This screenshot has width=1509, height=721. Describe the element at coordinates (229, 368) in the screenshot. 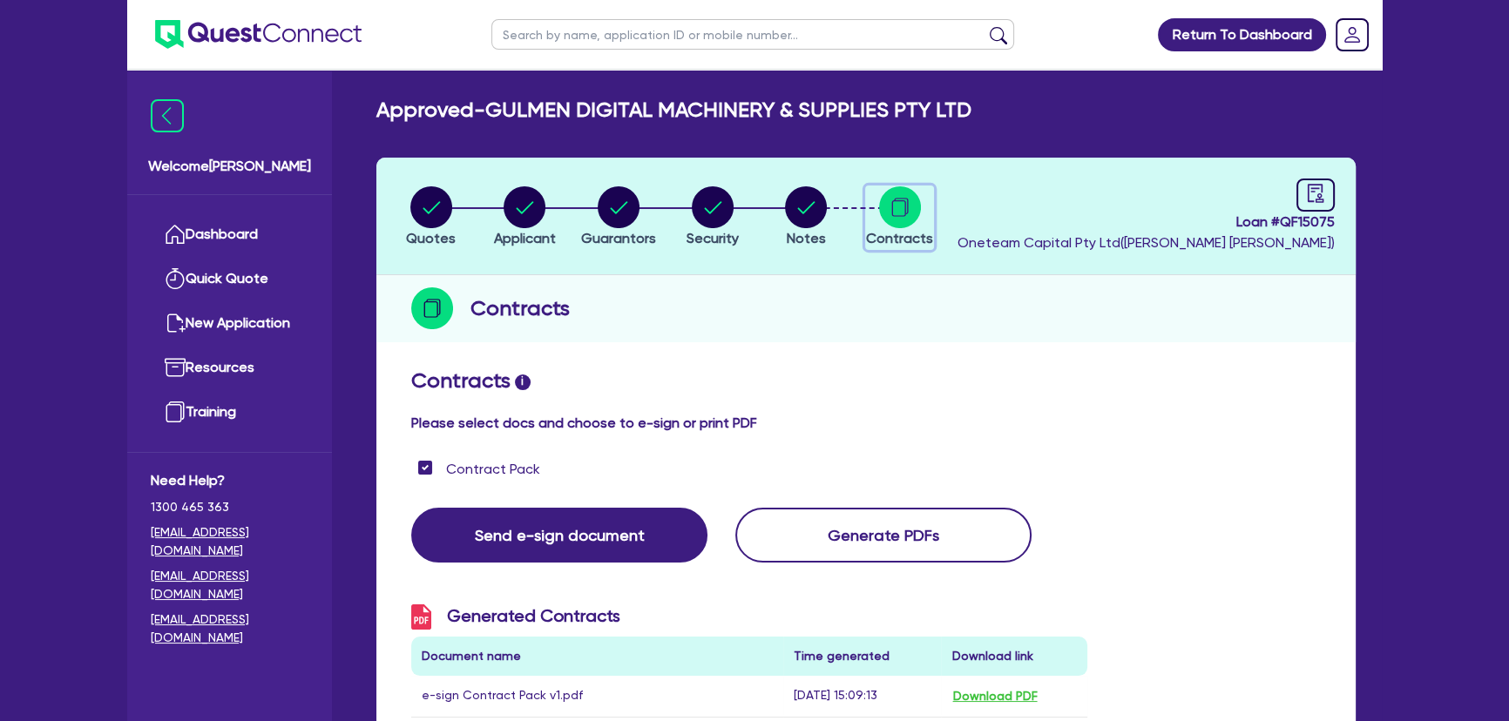

I see `a: Resources` at that location.